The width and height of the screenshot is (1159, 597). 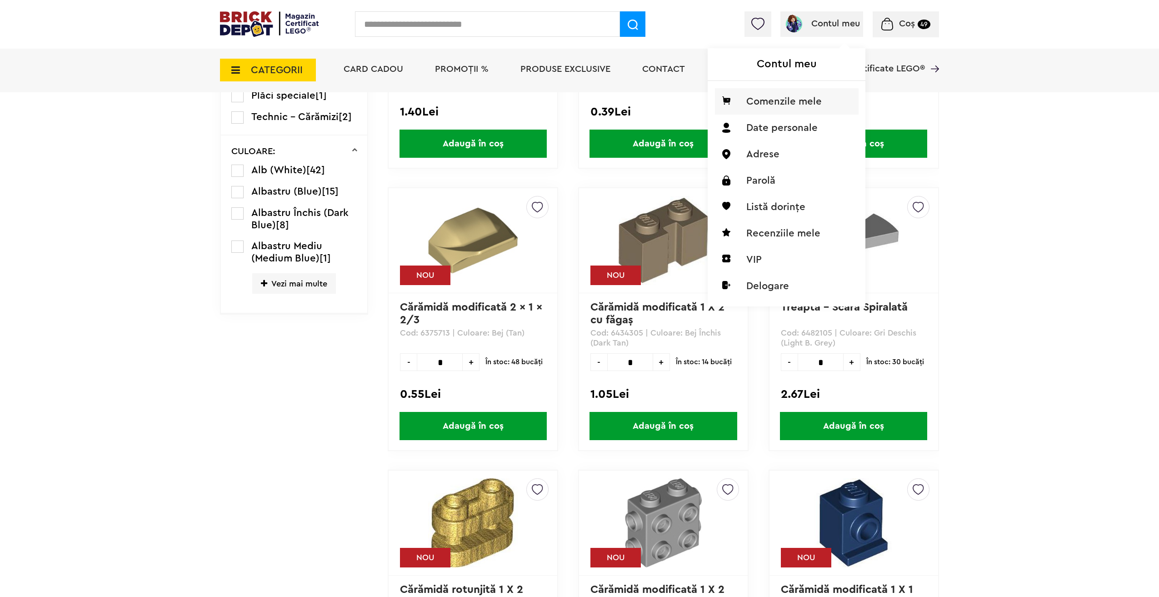 I want to click on span: [8], so click(x=282, y=225).